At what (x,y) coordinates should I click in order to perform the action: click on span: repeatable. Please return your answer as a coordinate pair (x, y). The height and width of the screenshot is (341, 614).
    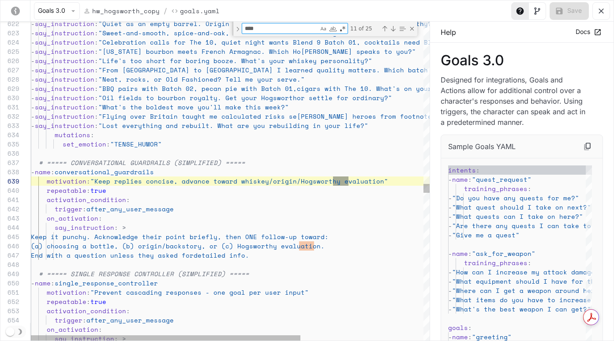
    Looking at the image, I should click on (67, 301).